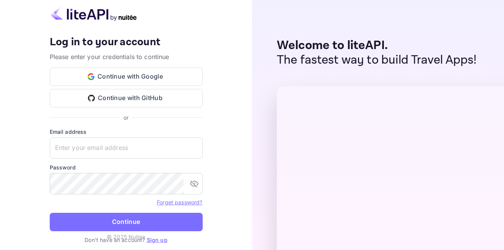  I want to click on label: Email address, so click(126, 131).